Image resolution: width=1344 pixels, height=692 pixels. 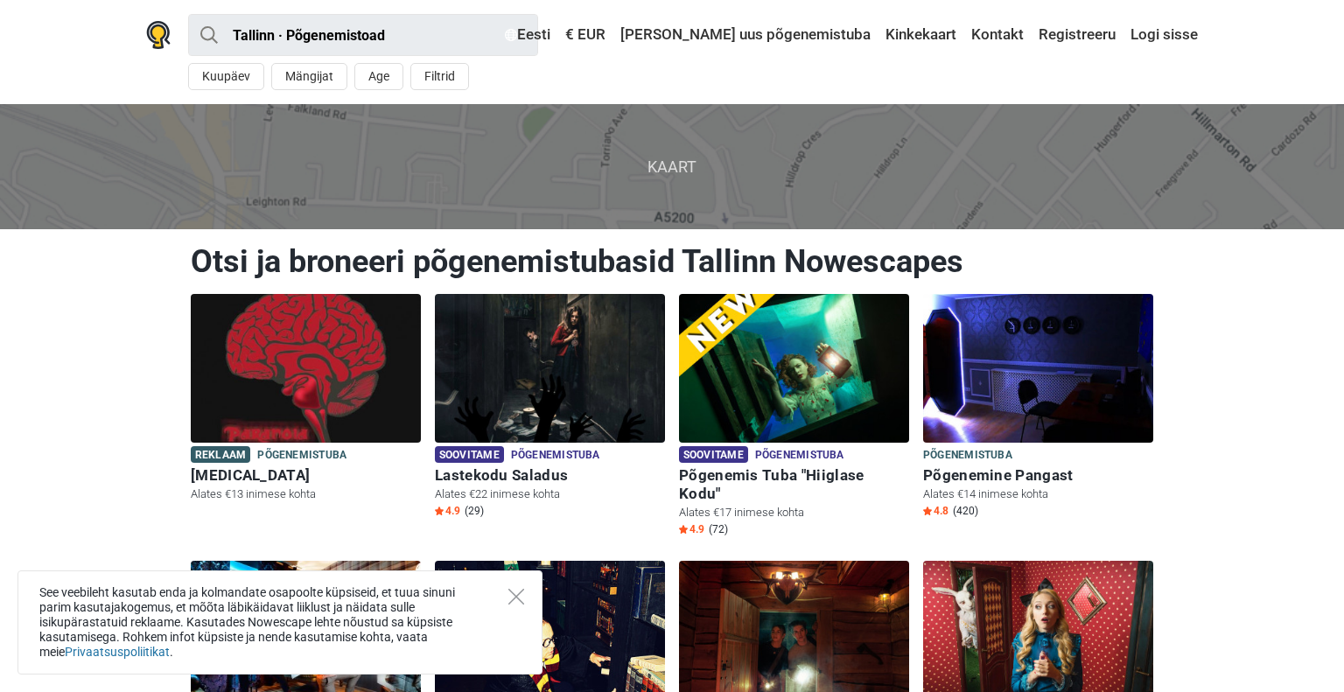 What do you see at coordinates (965, 511) in the screenshot?
I see `span: (420)` at bounding box center [965, 511].